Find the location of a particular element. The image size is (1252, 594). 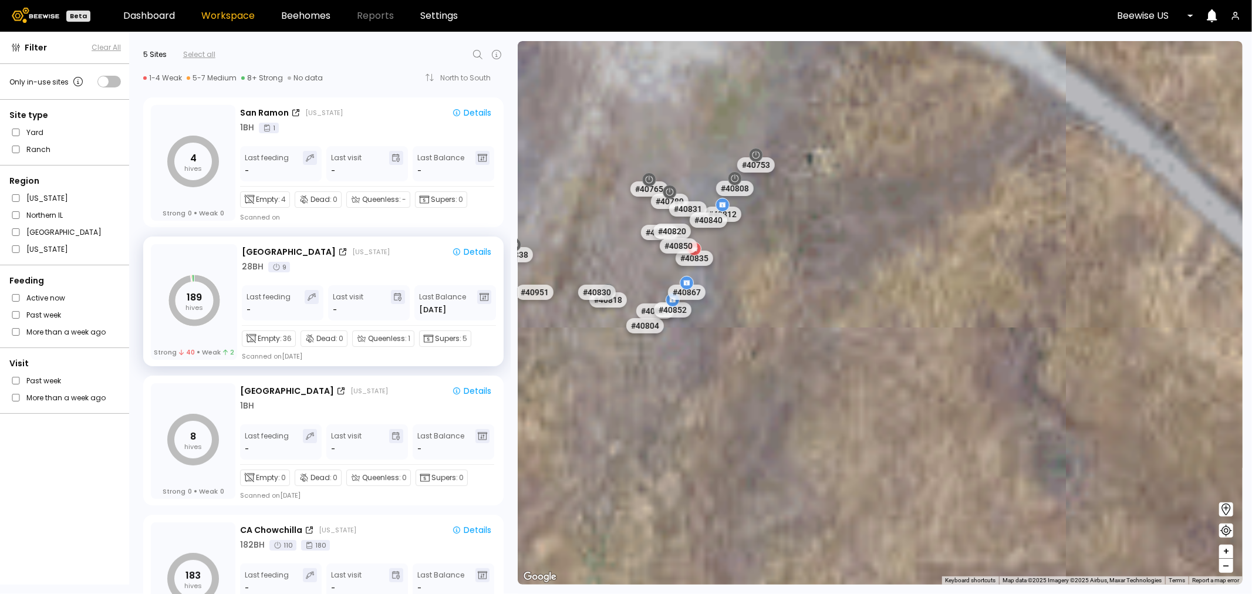

div: # 40840 is located at coordinates (708, 220).